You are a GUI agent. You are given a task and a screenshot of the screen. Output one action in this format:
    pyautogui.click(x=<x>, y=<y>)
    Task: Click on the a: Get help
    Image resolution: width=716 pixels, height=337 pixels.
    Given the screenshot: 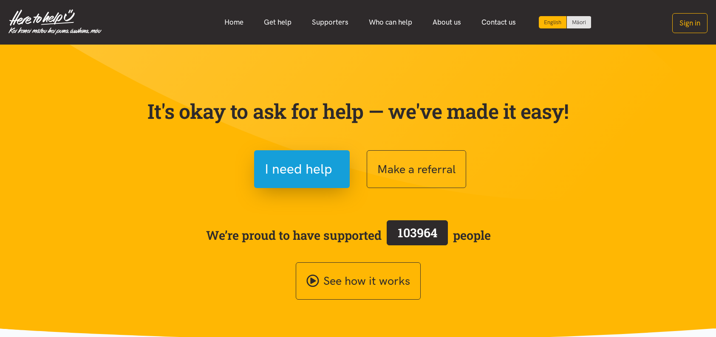 What is the action you would take?
    pyautogui.click(x=277, y=22)
    